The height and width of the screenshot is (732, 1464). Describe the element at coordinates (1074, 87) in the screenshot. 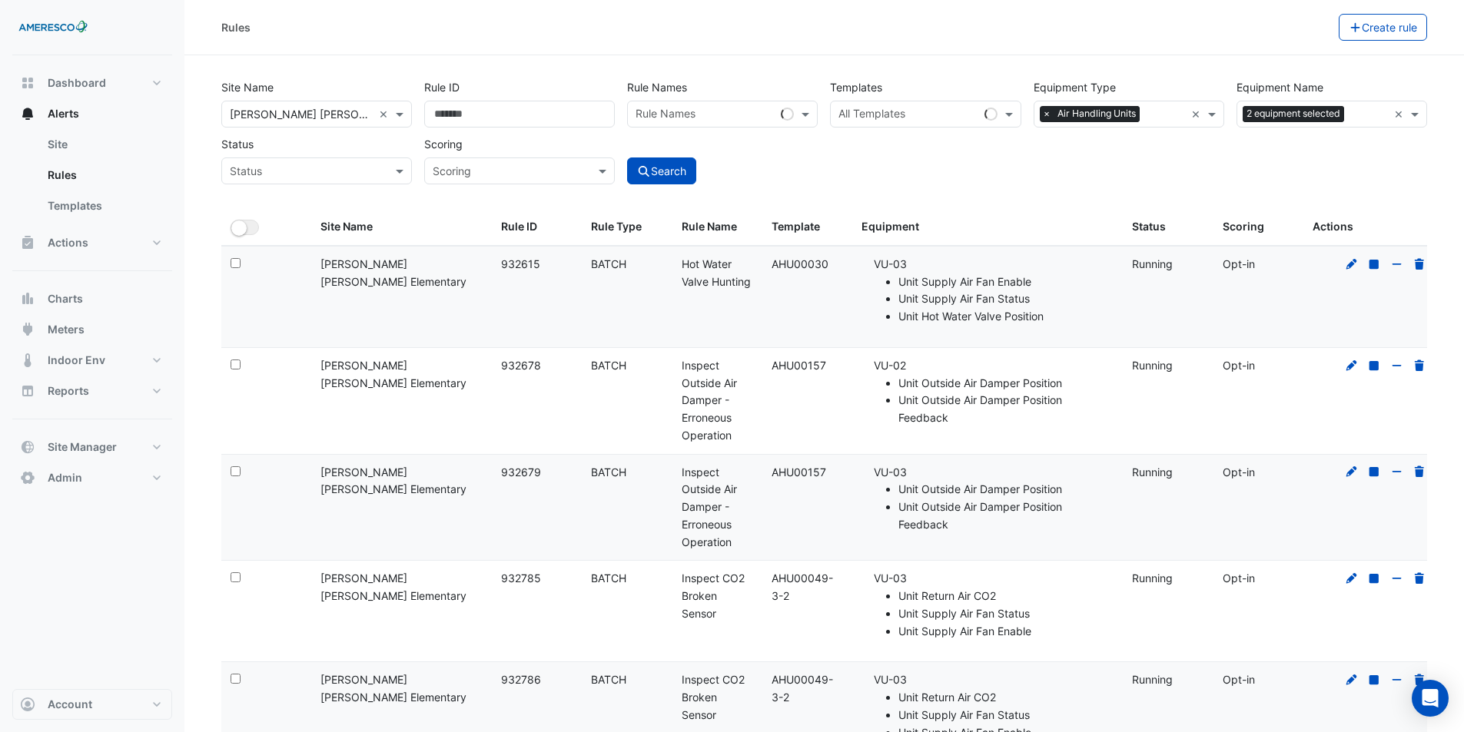

I see `label: Equipment Type` at that location.